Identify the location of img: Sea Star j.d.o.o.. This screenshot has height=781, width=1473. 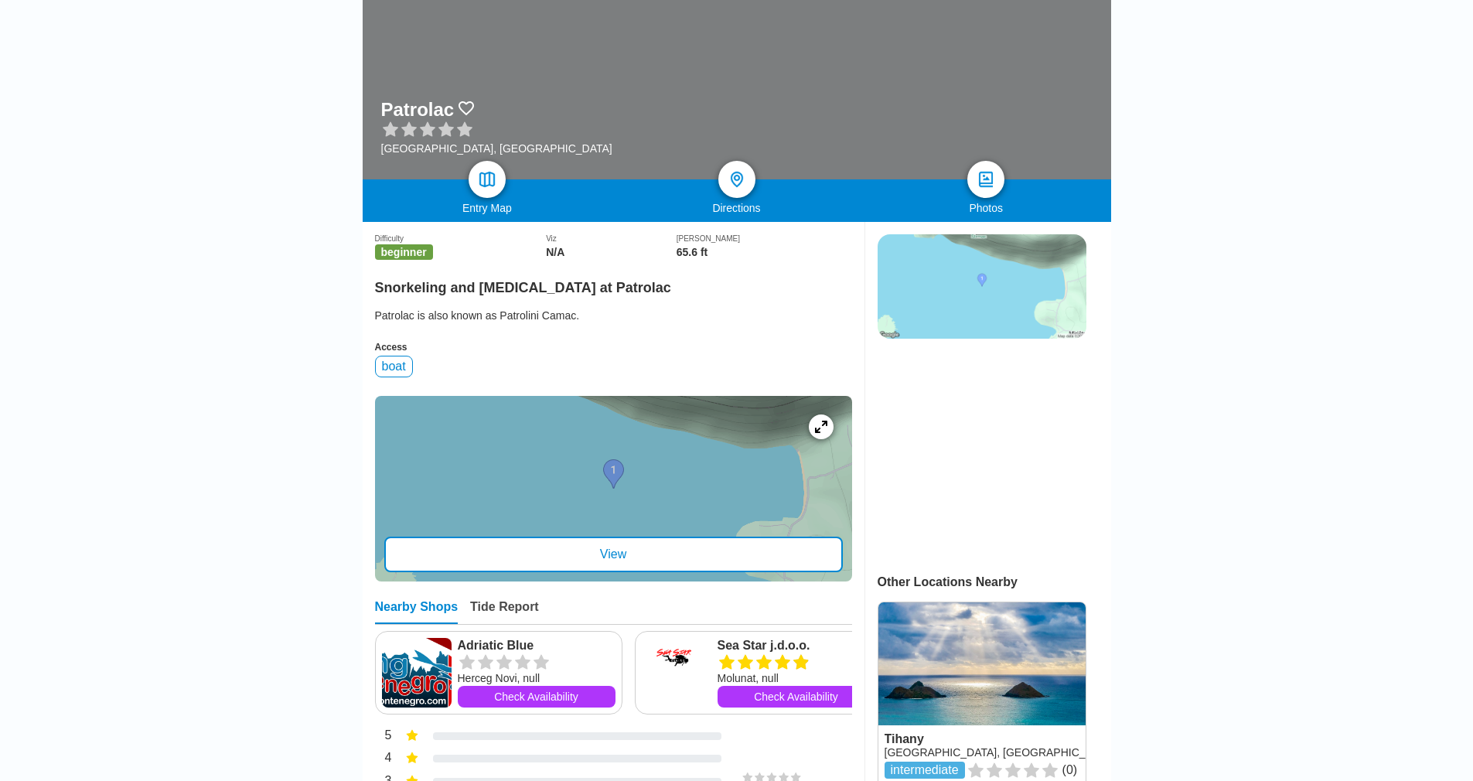
(677, 673).